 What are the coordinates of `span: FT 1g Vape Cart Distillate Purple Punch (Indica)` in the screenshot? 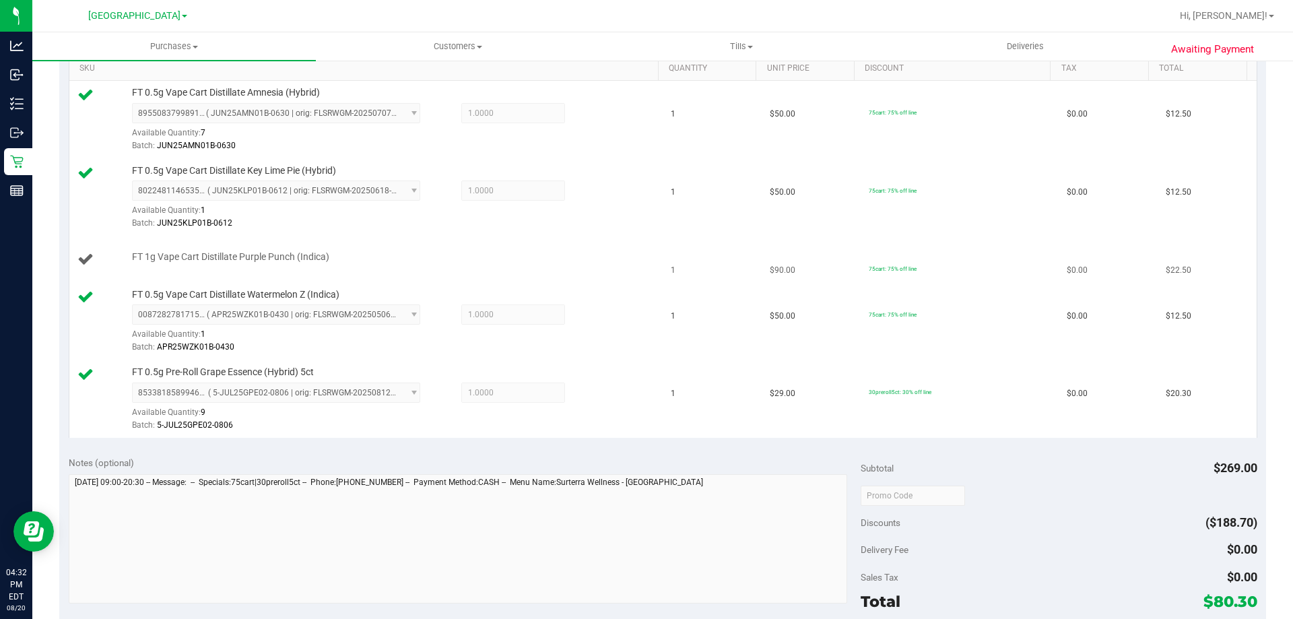 It's located at (230, 257).